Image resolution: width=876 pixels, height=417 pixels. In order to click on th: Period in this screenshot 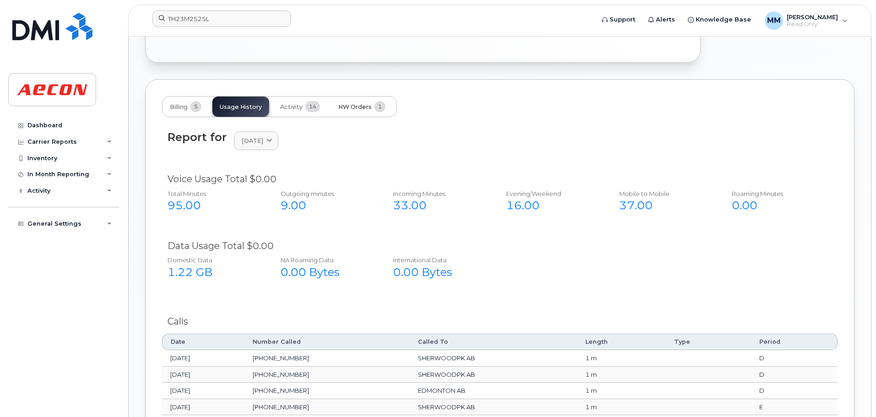, I will do `click(794, 342)`.